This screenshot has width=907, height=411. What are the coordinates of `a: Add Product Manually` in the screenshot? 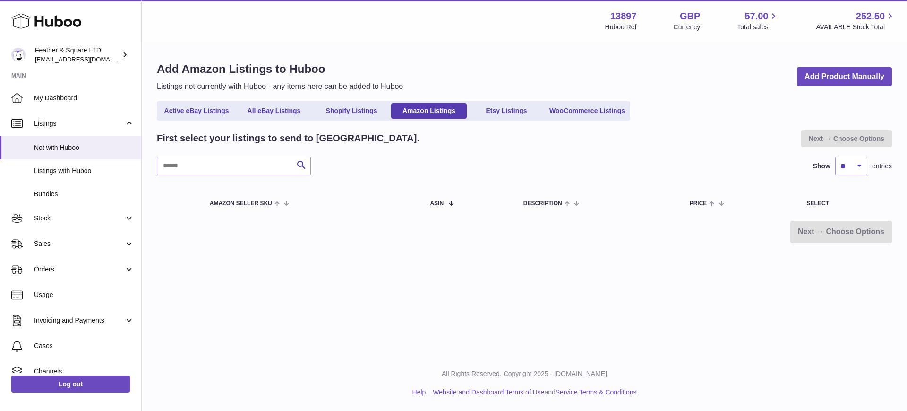 It's located at (844, 77).